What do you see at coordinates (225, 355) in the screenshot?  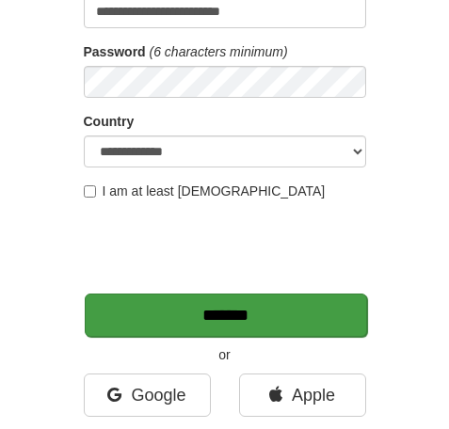 I see `p: or` at bounding box center [225, 355].